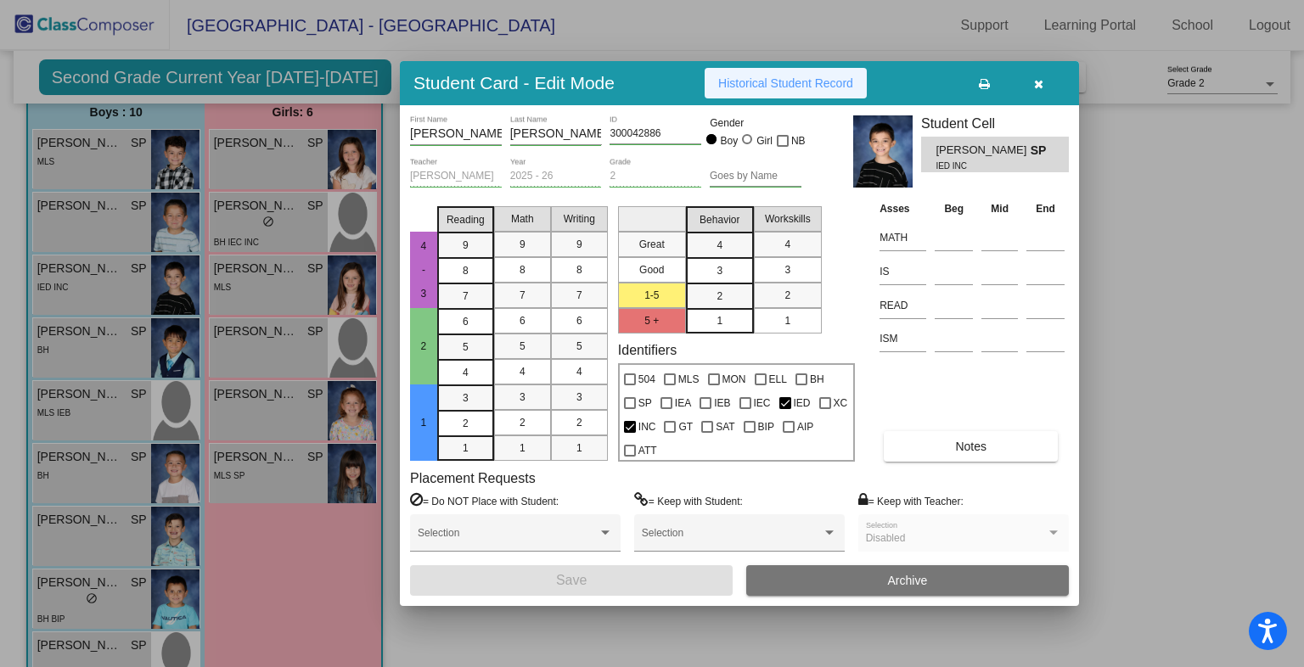 This screenshot has width=1304, height=667. Describe the element at coordinates (788, 219) in the screenshot. I see `span: Workskills` at that location.